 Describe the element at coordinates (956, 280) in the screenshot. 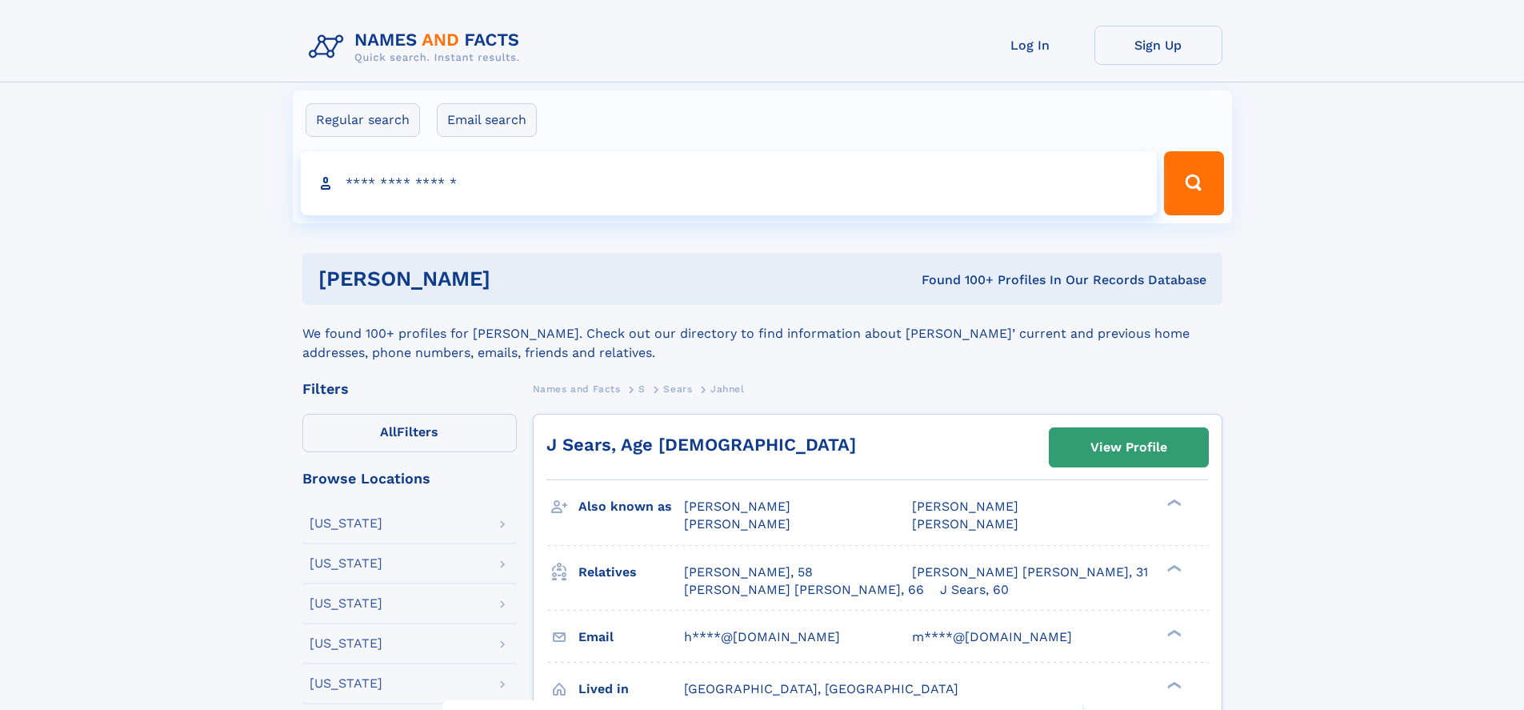

I see `div: Found 100+ Profiles In Our Records Database` at that location.